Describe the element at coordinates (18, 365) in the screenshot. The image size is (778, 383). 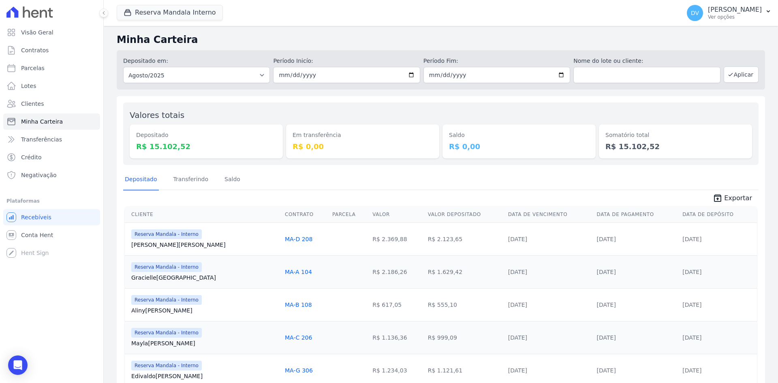
I see `div: Open Intercom Messenger` at that location.